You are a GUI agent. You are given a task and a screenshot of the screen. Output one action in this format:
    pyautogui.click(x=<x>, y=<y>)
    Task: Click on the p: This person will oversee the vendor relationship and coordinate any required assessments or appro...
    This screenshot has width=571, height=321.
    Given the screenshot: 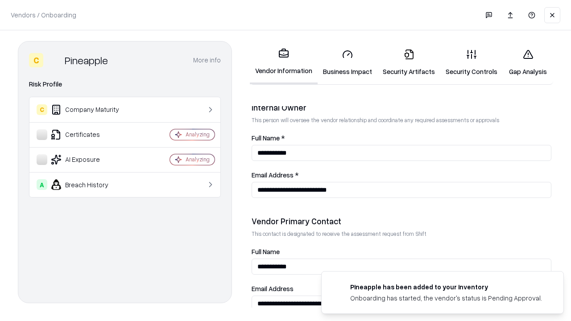 What is the action you would take?
    pyautogui.click(x=401, y=120)
    